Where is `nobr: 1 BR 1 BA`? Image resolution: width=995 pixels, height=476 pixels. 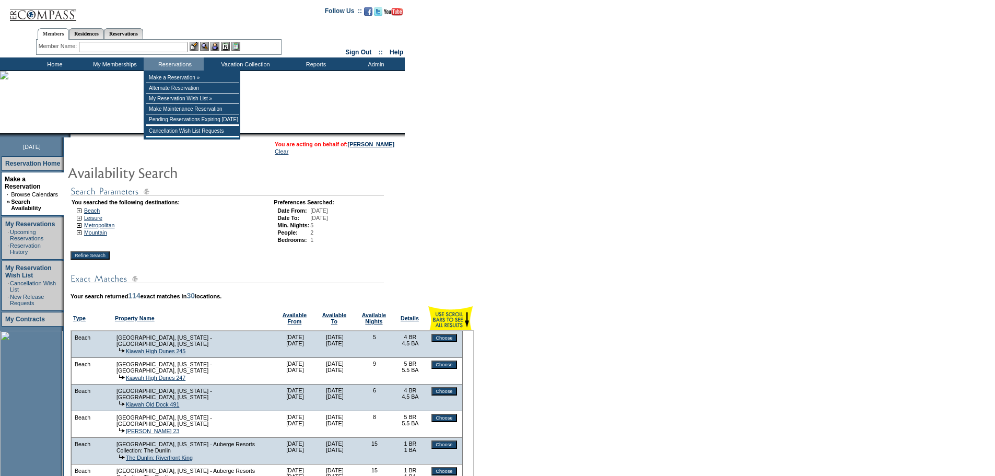
nobr: 1 BR 1 BA is located at coordinates (411, 447).